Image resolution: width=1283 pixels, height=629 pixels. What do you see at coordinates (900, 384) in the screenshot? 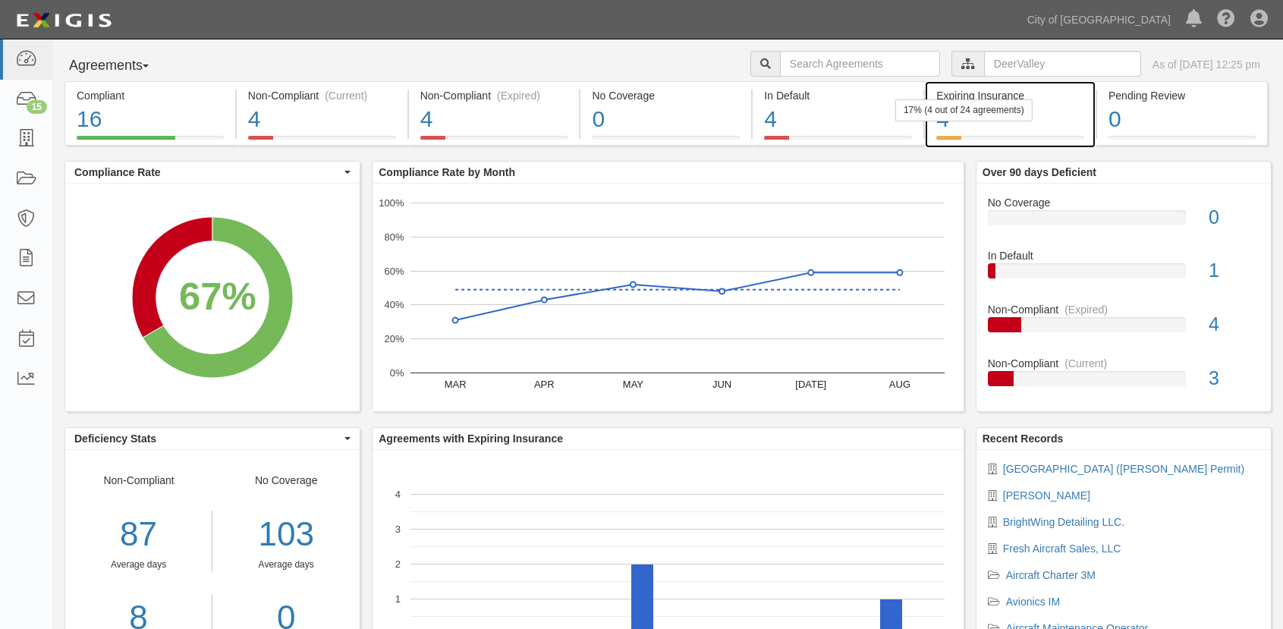
I see `text: AUG` at bounding box center [900, 384].